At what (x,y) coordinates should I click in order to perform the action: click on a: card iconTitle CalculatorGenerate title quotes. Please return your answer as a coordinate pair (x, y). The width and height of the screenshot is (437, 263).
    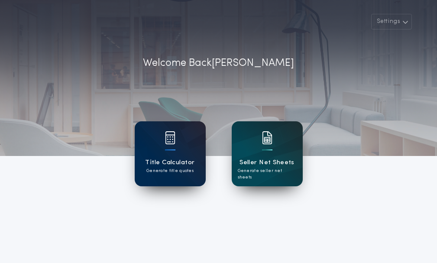
    Looking at the image, I should click on (170, 154).